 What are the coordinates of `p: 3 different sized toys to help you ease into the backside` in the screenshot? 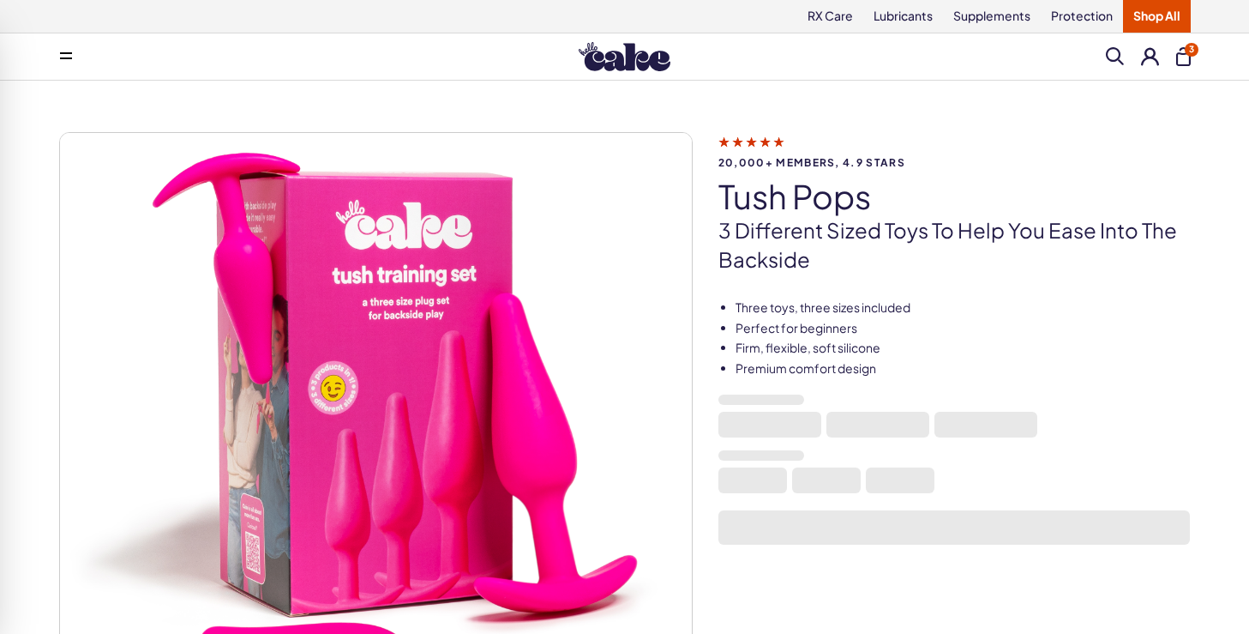 It's located at (954, 244).